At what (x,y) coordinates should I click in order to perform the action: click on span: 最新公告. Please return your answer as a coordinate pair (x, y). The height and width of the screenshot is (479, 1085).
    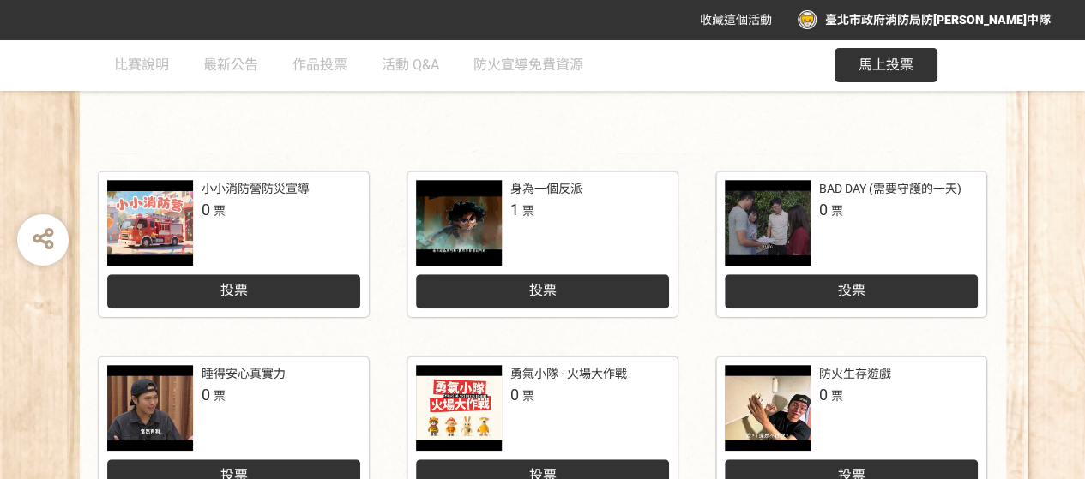
    Looking at the image, I should click on (231, 64).